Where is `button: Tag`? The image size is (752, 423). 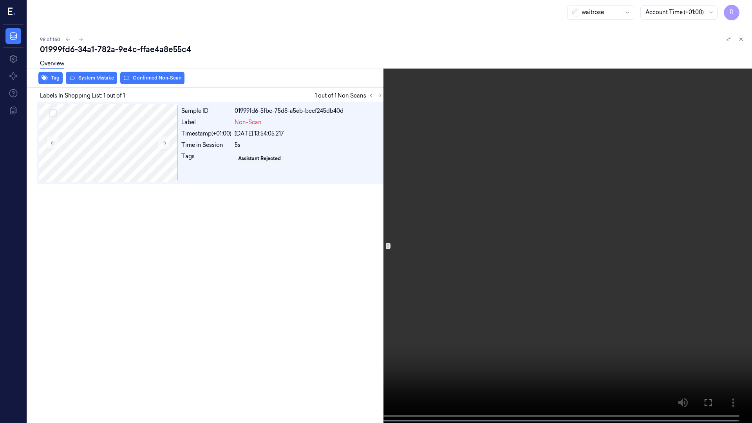 button: Tag is located at coordinates (50, 78).